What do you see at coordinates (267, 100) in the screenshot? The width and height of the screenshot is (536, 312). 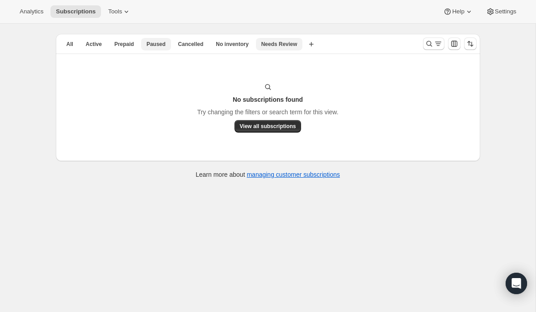 I see `h3: No subscriptions found` at bounding box center [267, 100].